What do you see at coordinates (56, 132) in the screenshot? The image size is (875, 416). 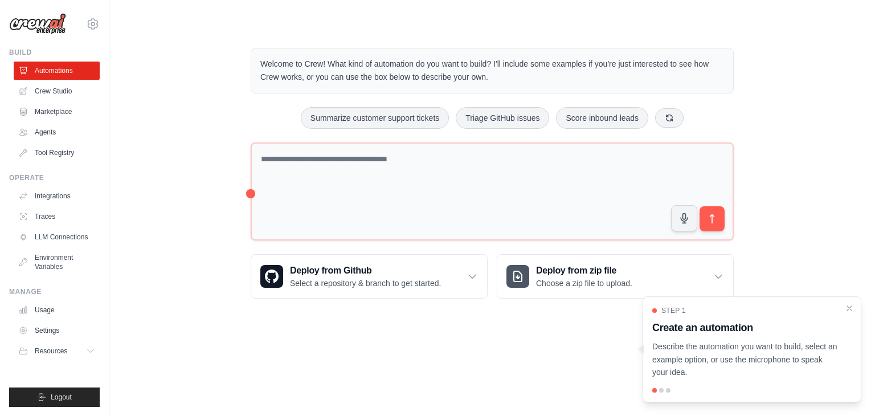 I see `a: Agents` at bounding box center [56, 132].